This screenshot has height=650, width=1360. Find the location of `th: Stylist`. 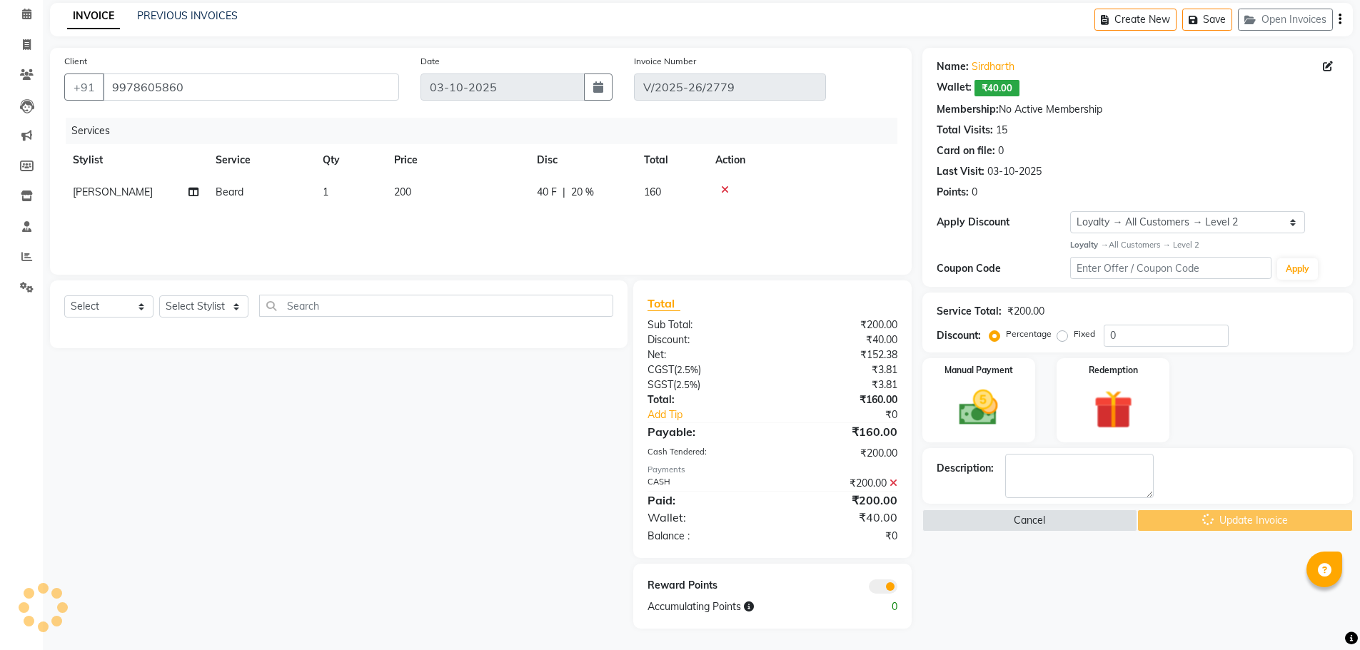

th: Stylist is located at coordinates (136, 160).